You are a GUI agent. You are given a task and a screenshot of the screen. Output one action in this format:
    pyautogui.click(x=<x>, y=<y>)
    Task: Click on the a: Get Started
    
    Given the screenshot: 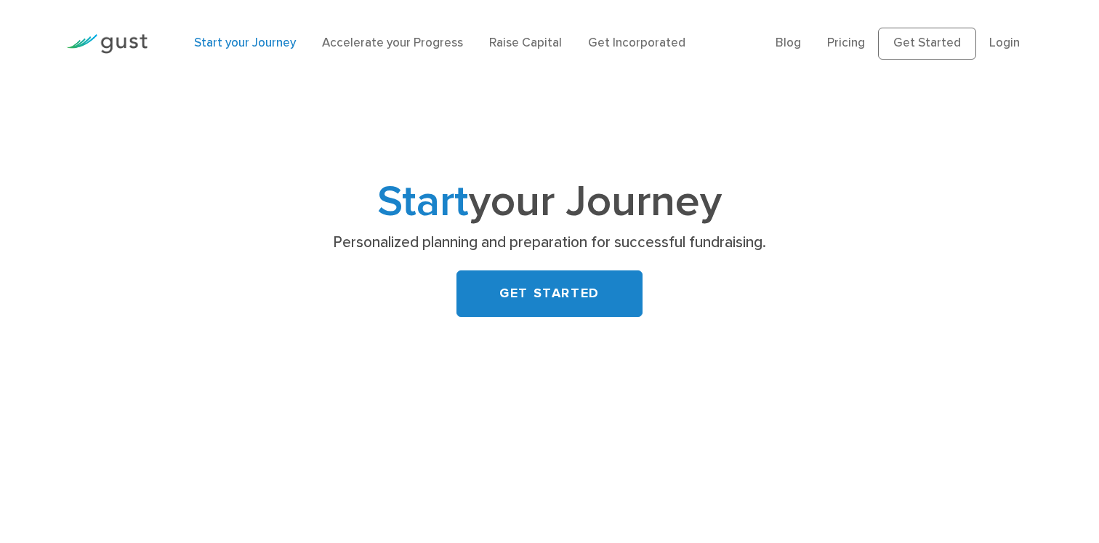 What is the action you would take?
    pyautogui.click(x=927, y=44)
    